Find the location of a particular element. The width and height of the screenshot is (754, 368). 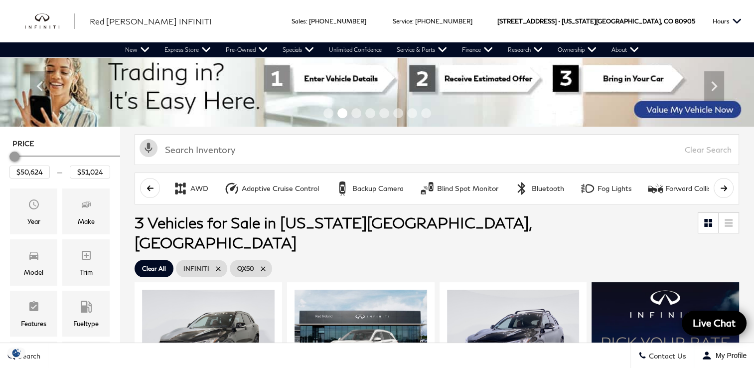

span: Features is located at coordinates (34, 308).